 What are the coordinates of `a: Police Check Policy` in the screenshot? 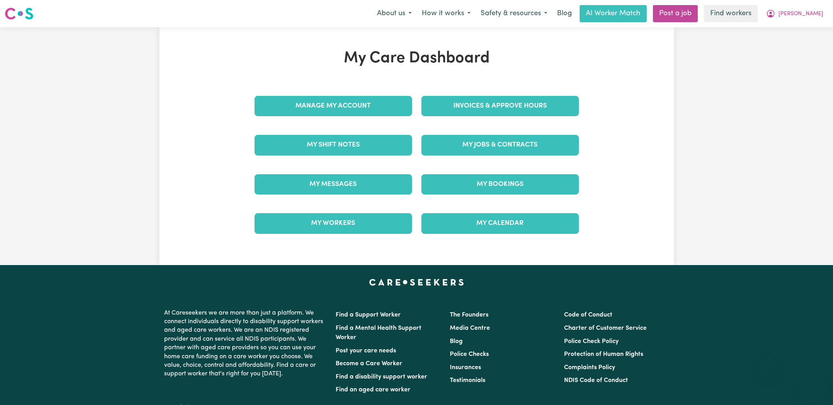 It's located at (592, 342).